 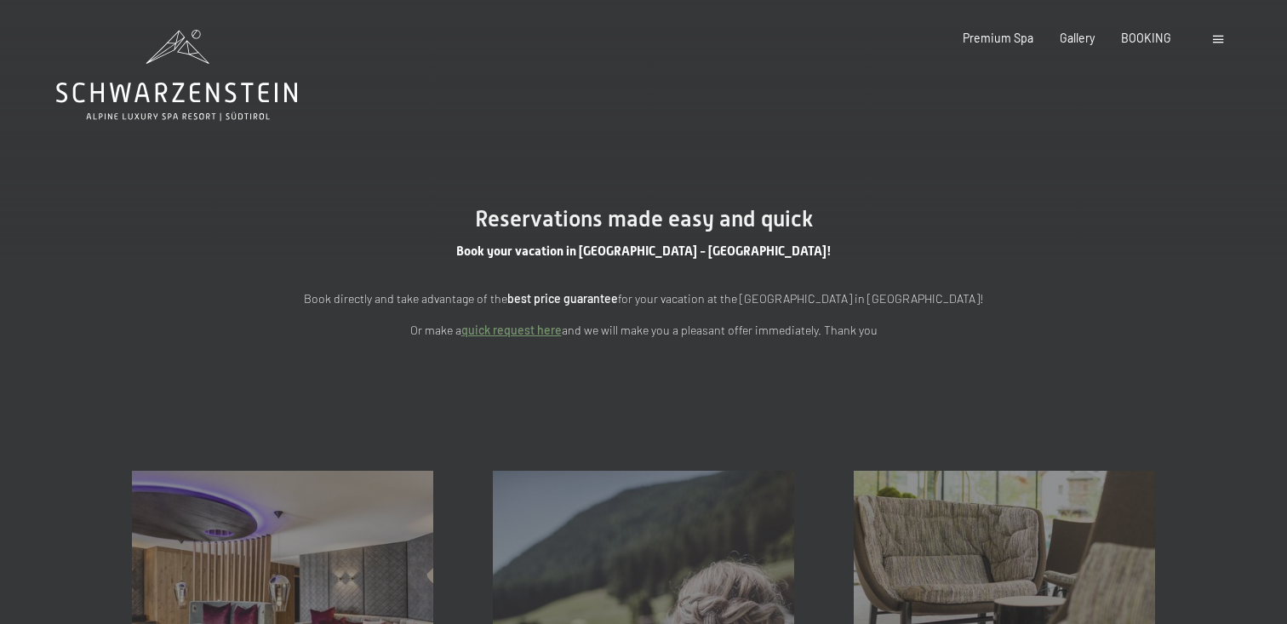 I want to click on span: Reservations made easy and quick, so click(x=643, y=219).